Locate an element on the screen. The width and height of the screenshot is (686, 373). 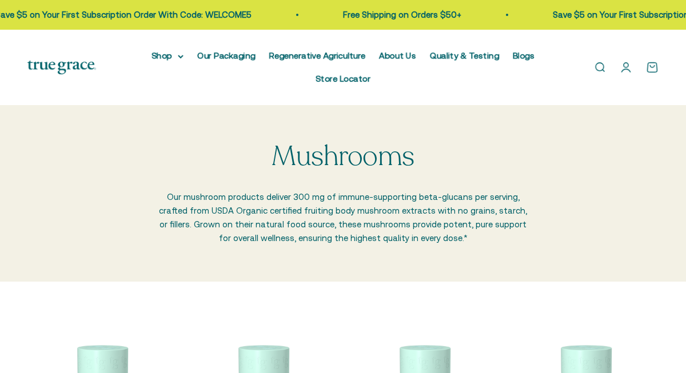
a: Quality & Testing is located at coordinates (464, 55).